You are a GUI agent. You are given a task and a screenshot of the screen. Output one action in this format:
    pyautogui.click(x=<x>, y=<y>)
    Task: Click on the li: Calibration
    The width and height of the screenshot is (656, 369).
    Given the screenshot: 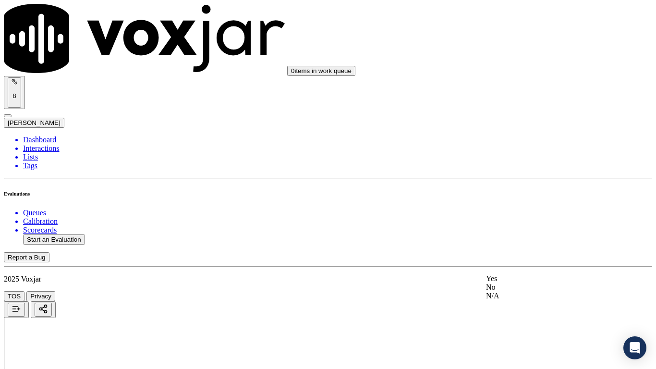 What is the action you would take?
    pyautogui.click(x=337, y=221)
    